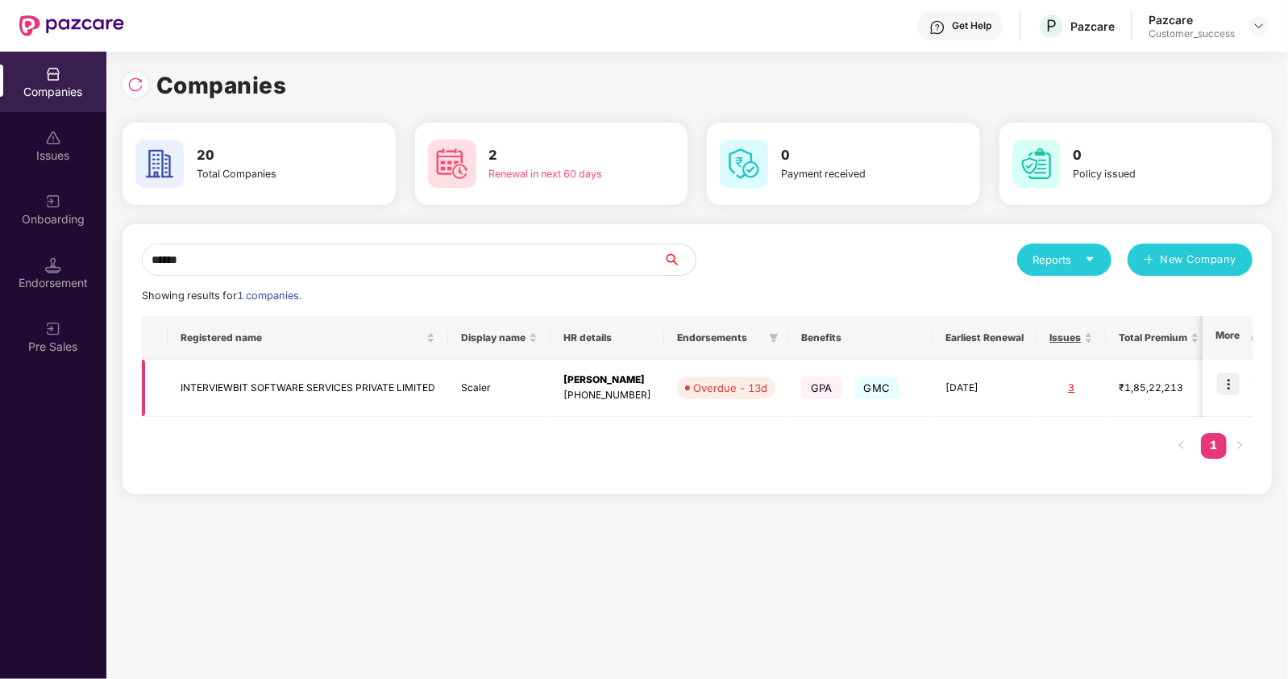 The height and width of the screenshot is (679, 1288). I want to click on span: Registered name, so click(302, 338).